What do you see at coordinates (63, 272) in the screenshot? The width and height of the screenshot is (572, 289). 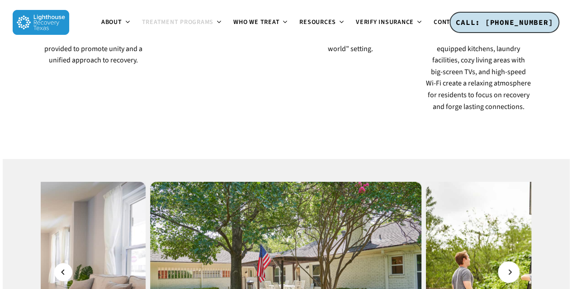 I see `button: Previous` at bounding box center [63, 272].